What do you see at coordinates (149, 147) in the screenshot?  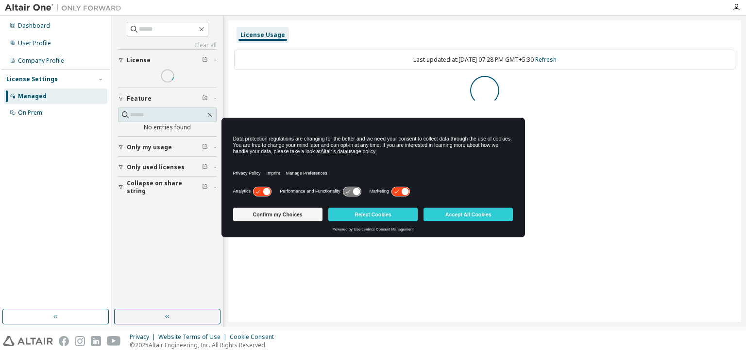 I see `span: Only my usage` at bounding box center [149, 147].